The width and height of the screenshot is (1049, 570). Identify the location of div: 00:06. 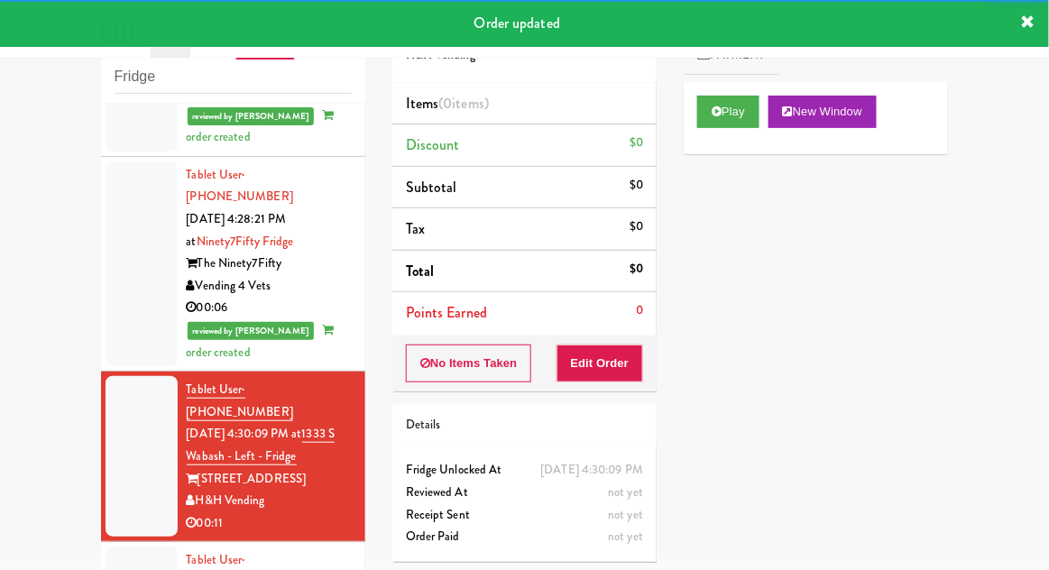
(269, 308).